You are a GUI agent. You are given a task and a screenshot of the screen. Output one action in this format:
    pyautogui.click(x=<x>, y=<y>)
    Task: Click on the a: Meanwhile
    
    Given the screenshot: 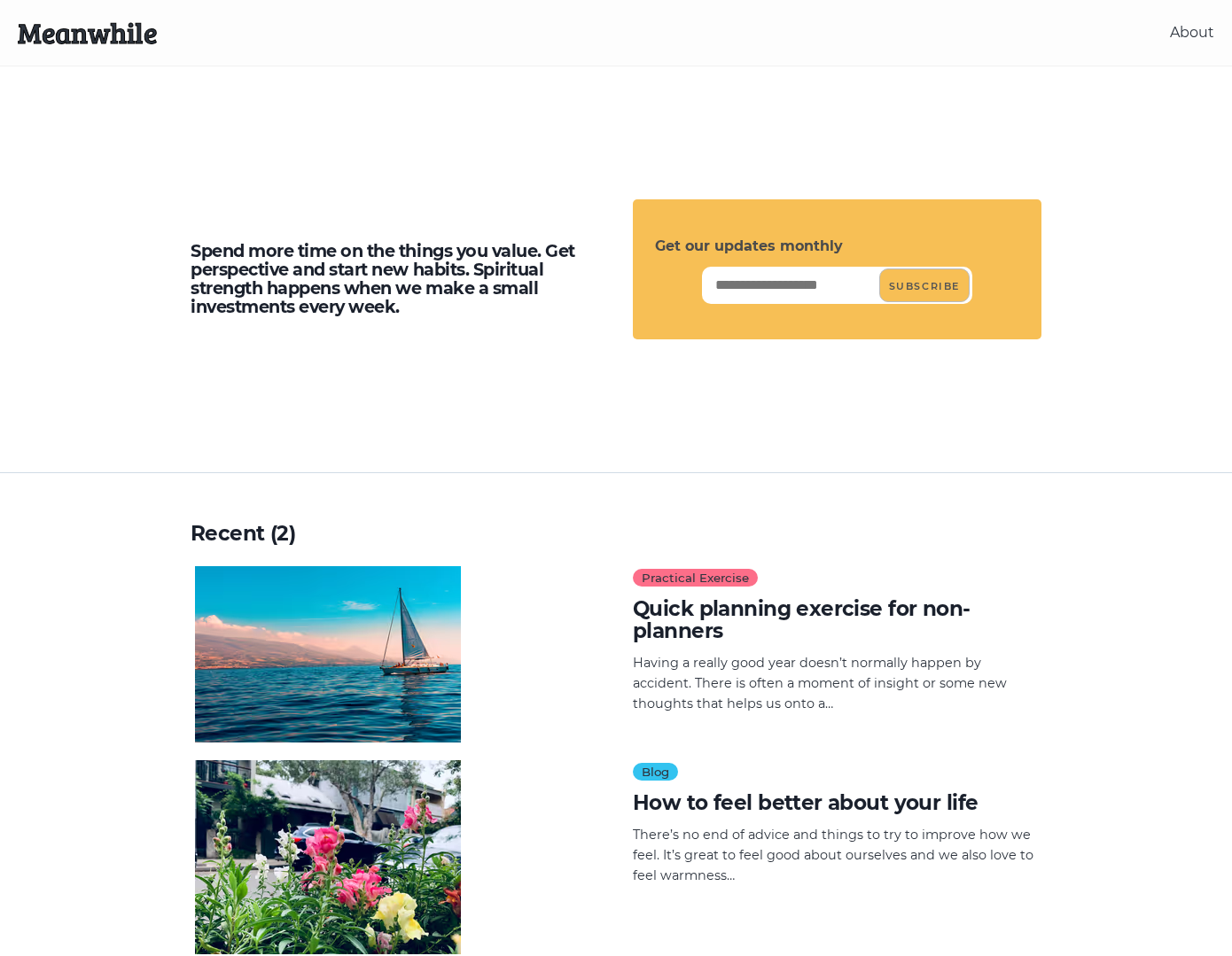 What is the action you would take?
    pyautogui.click(x=87, y=32)
    